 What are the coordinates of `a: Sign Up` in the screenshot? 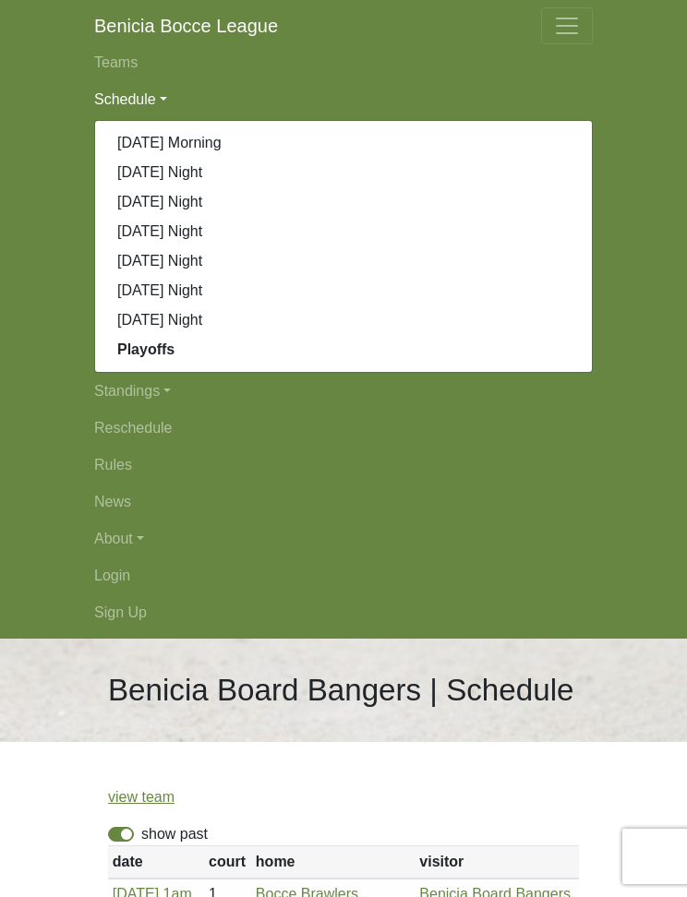 It's located at (343, 613).